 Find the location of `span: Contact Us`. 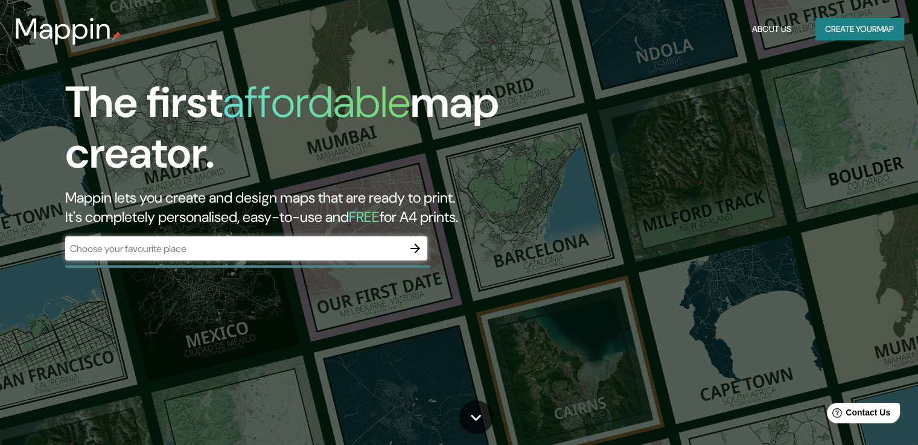

span: Contact Us is located at coordinates (57, 14).